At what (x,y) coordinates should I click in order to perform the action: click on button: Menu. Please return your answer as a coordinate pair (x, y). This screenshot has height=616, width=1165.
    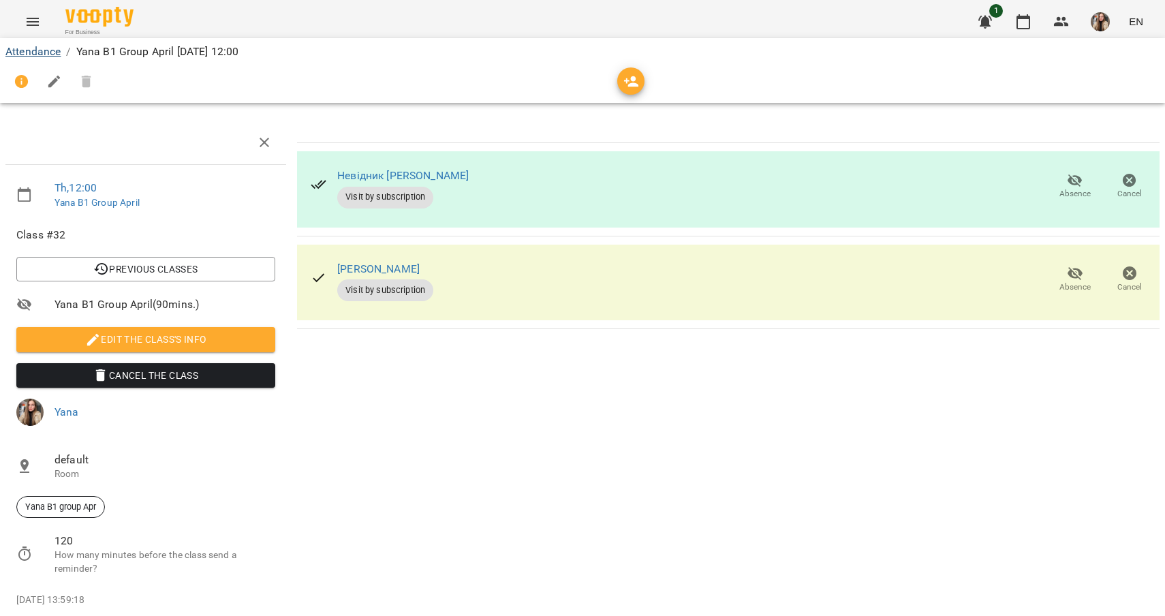
    Looking at the image, I should click on (33, 22).